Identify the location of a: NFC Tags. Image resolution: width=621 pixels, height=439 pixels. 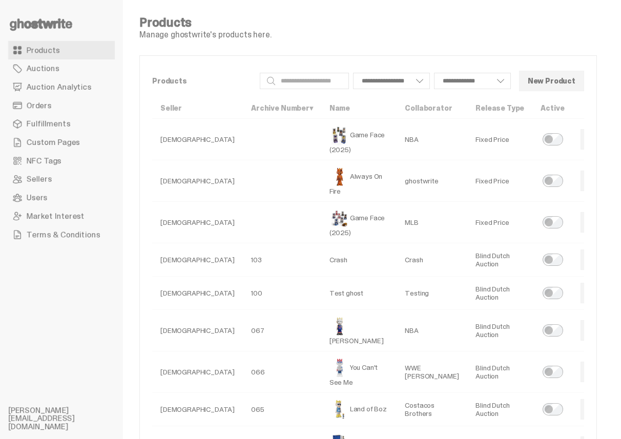
(61, 161).